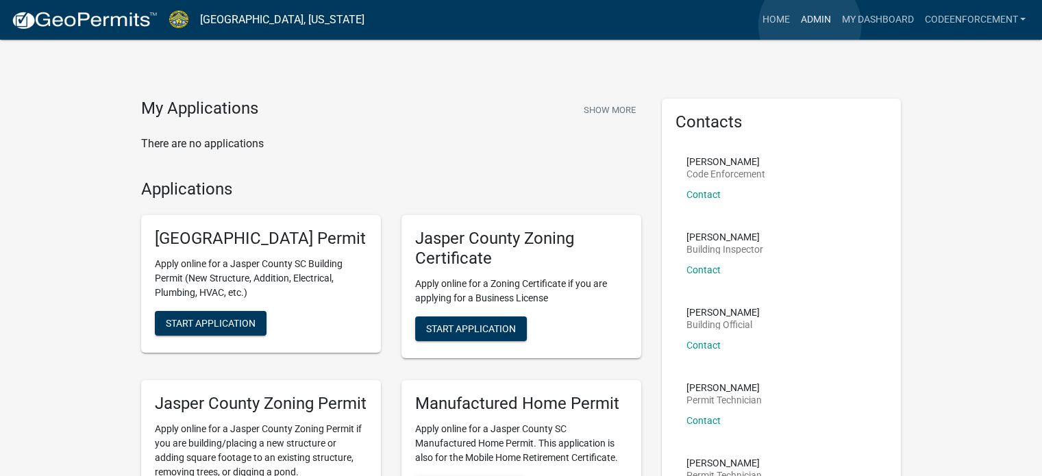 The height and width of the screenshot is (476, 1042). Describe the element at coordinates (521, 403) in the screenshot. I see `h5: Manufactured Home Permit` at that location.